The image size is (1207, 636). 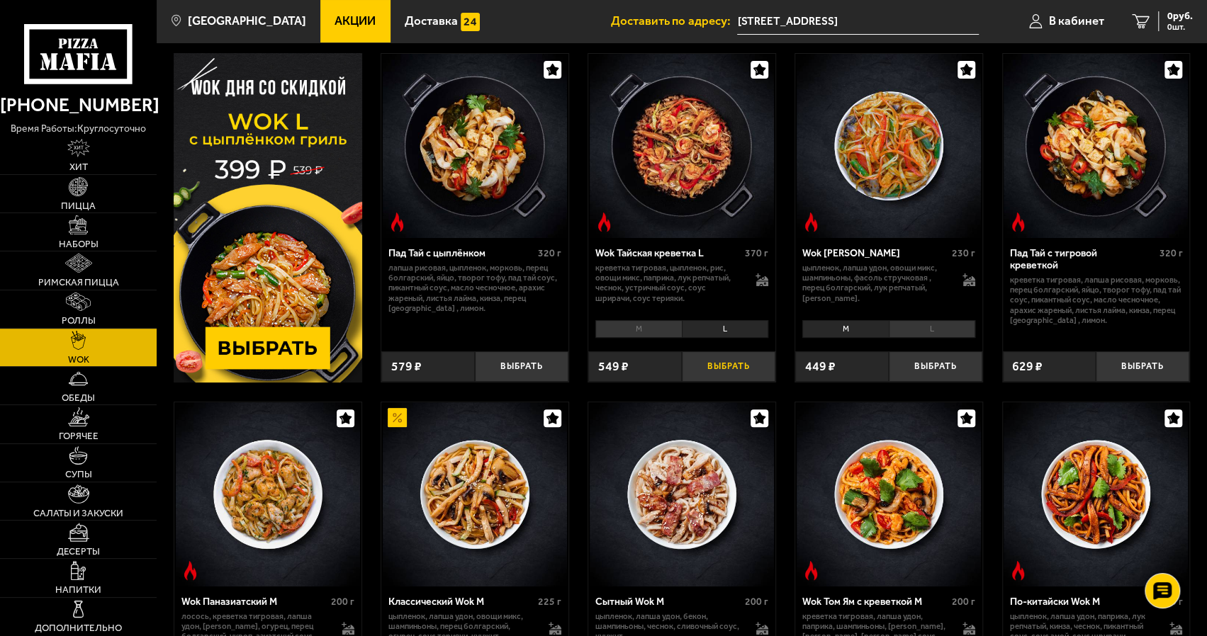 What do you see at coordinates (470, 22) in the screenshot?
I see `img: 15daf4d41897b9f0e9f617042186c801.svg` at bounding box center [470, 22].